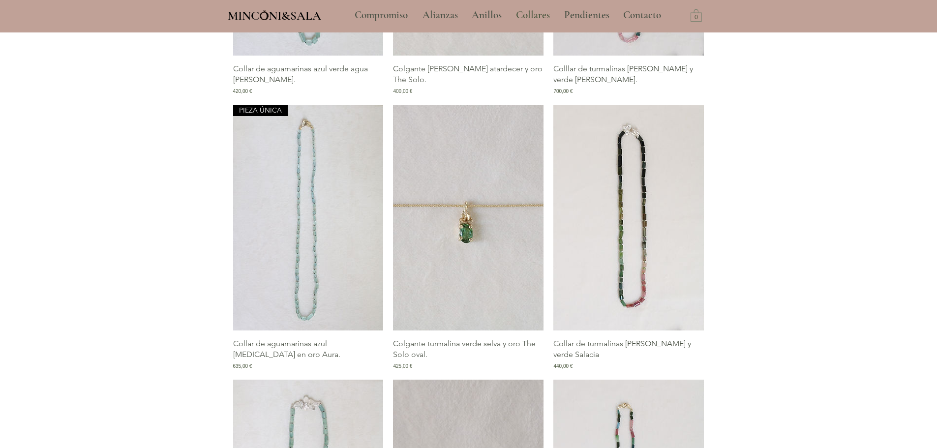  Describe the element at coordinates (440, 15) in the screenshot. I see `a: Alianzas` at that location.